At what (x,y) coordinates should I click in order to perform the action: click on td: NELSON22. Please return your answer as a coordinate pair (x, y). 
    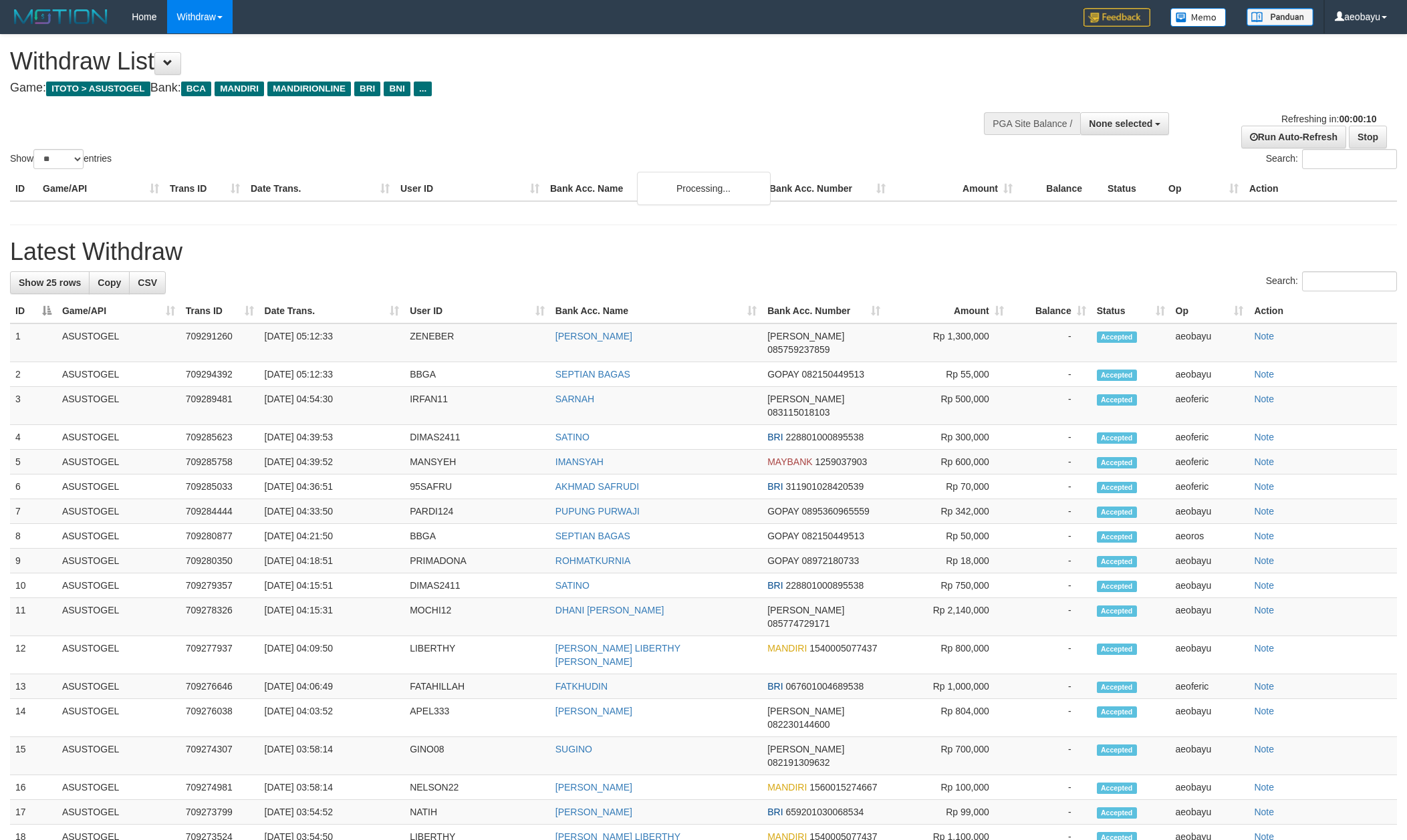
    Looking at the image, I should click on (477, 787).